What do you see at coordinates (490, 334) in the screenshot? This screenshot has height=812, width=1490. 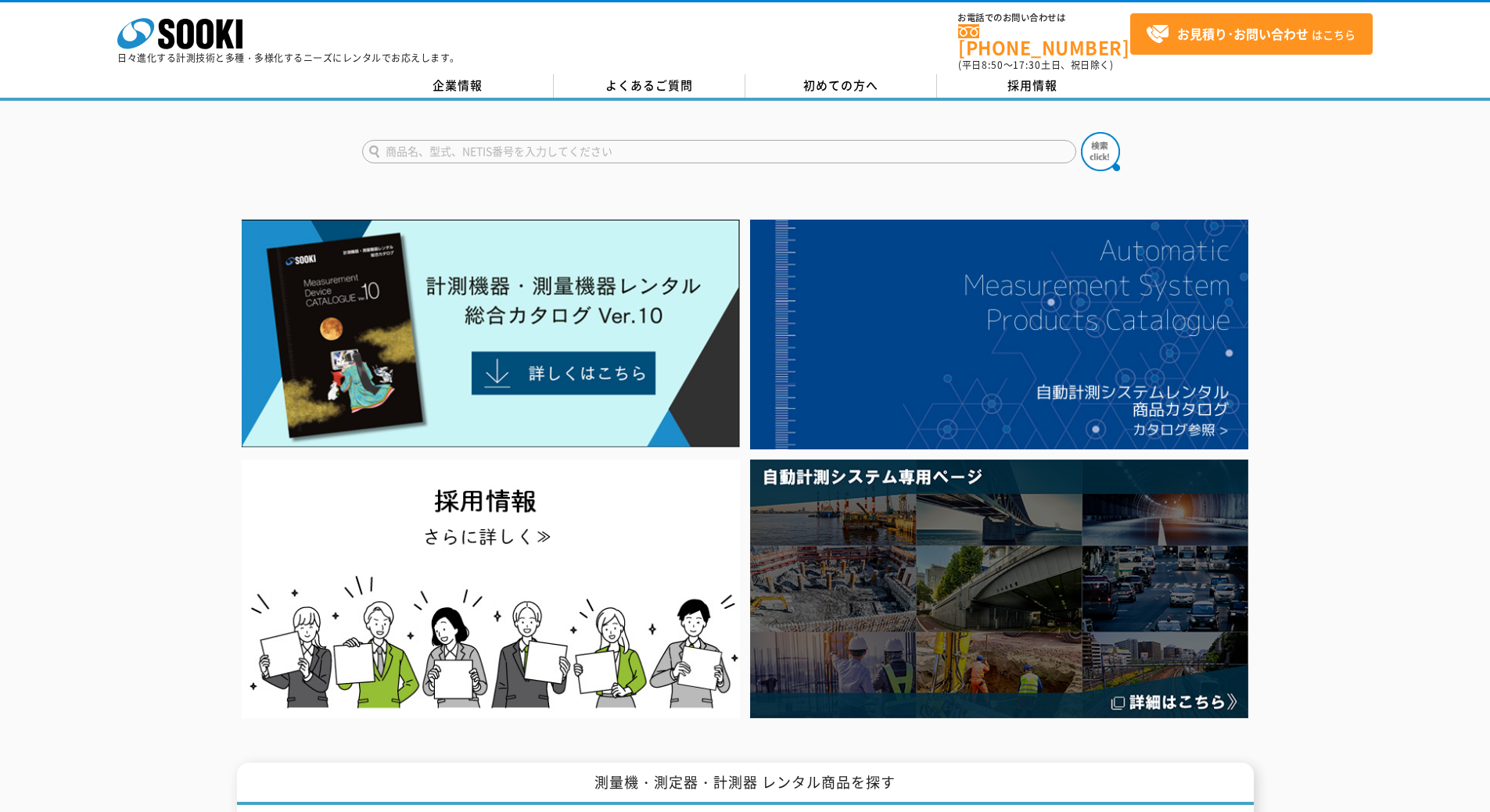 I see `img: Catalog Ver10` at bounding box center [490, 334].